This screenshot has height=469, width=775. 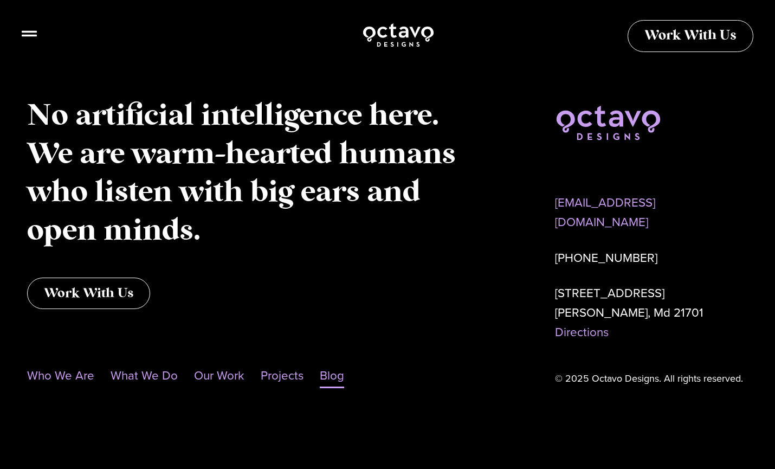 I want to click on a: Blog, so click(x=332, y=376).